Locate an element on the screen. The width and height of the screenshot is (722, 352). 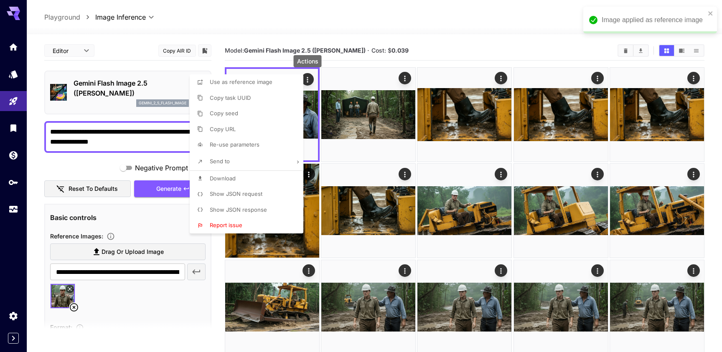
button: close is located at coordinates (710, 13).